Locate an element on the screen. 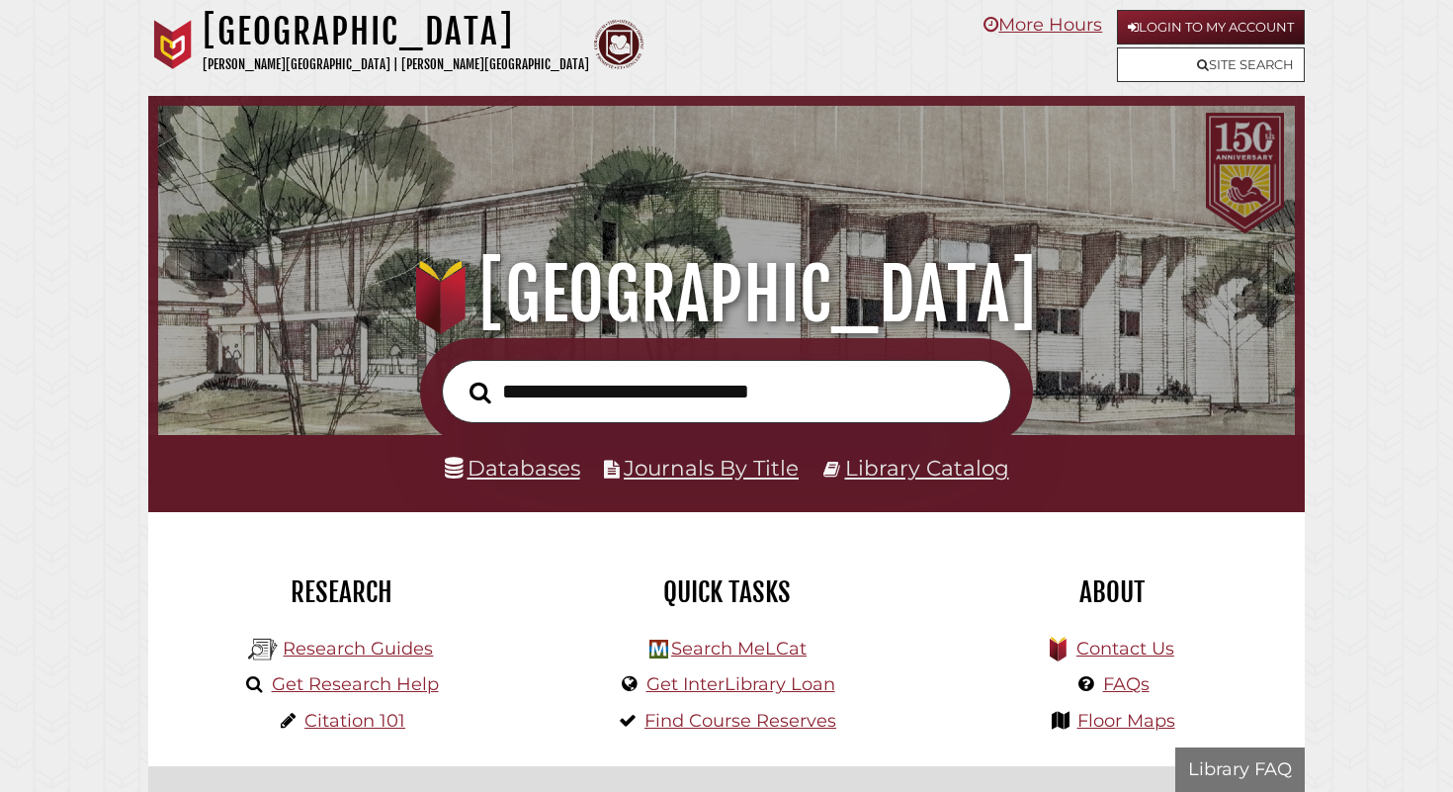 Image resolution: width=1453 pixels, height=792 pixels. i: Search is located at coordinates (480, 392).